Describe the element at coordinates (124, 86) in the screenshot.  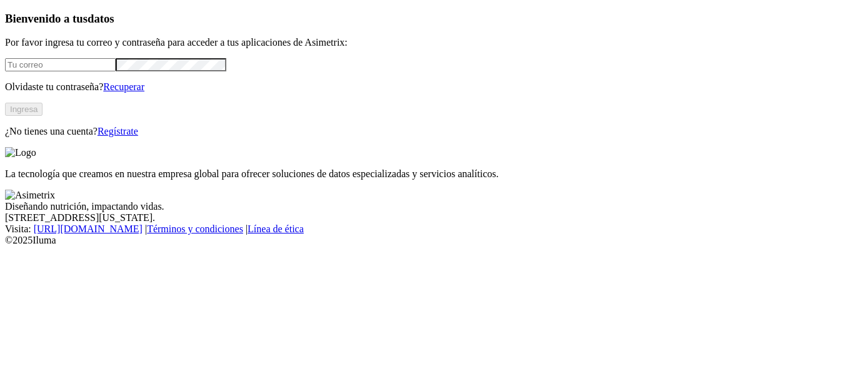
I see `a: Recuperar` at that location.